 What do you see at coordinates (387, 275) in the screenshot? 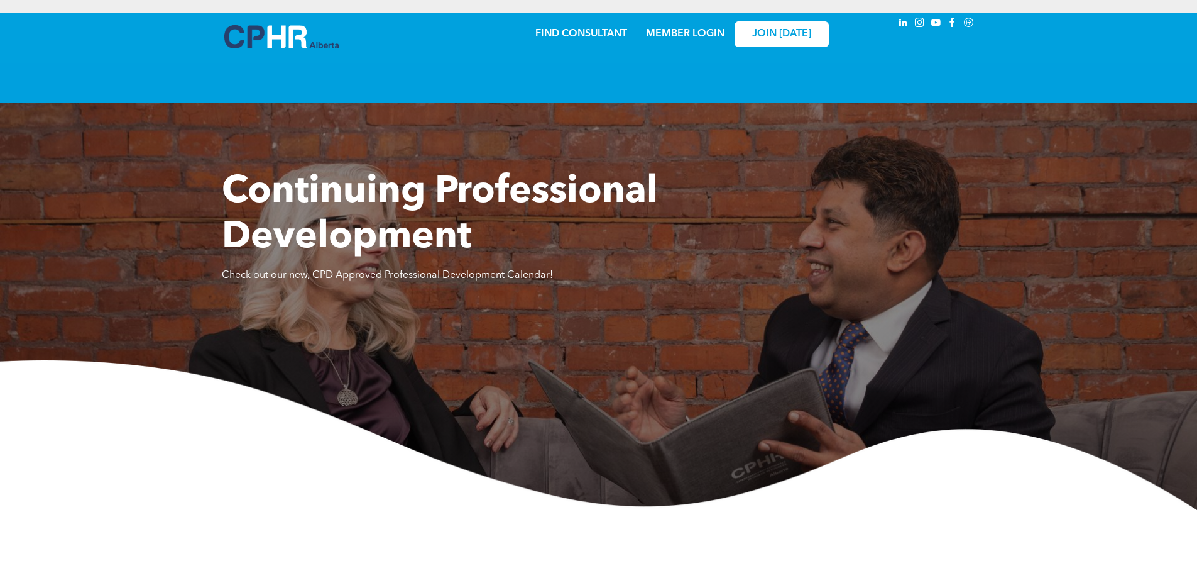
I see `span: Check out our new, CPD Approved Professional Development Calendar!` at bounding box center [387, 275].